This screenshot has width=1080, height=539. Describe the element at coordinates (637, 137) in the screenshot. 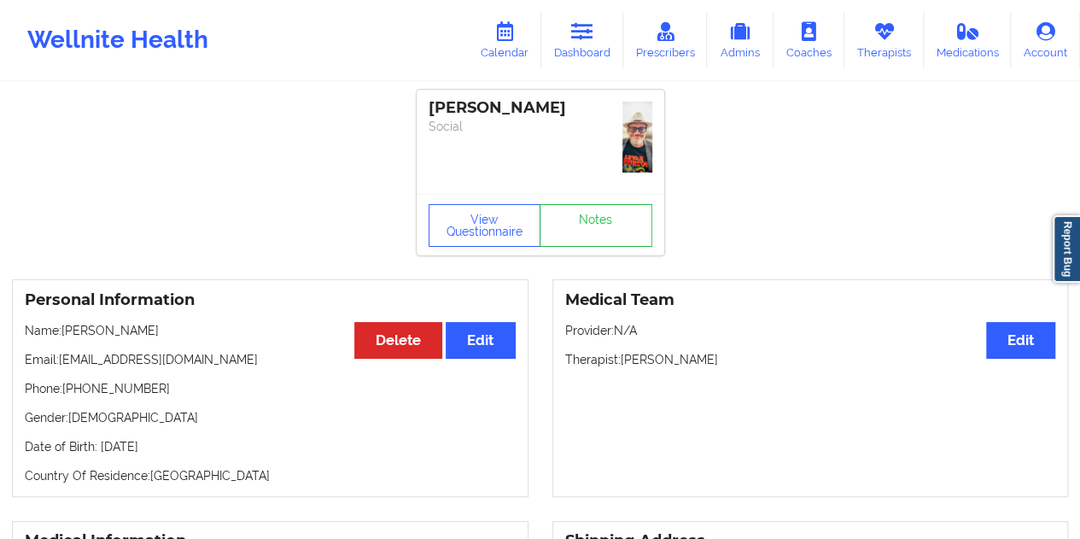

I see `img: 6948a103-83d2-402f-9874-de515c56a5a4_19307f2e-4b5e-473f-9004-fcf2dbdf81051000001254.jpg` at that location.